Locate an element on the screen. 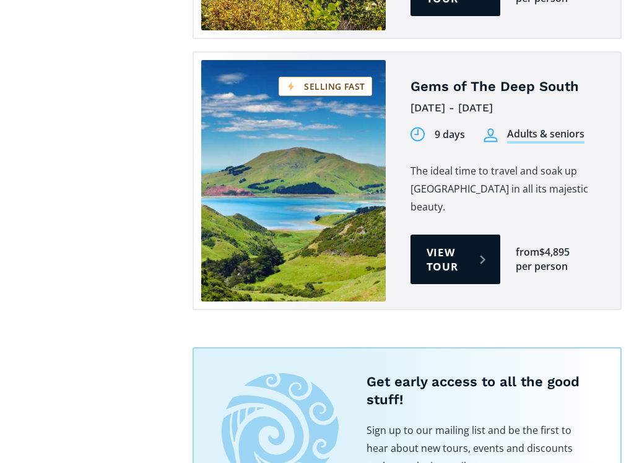 The height and width of the screenshot is (463, 634). div: $4,895 is located at coordinates (554, 252).